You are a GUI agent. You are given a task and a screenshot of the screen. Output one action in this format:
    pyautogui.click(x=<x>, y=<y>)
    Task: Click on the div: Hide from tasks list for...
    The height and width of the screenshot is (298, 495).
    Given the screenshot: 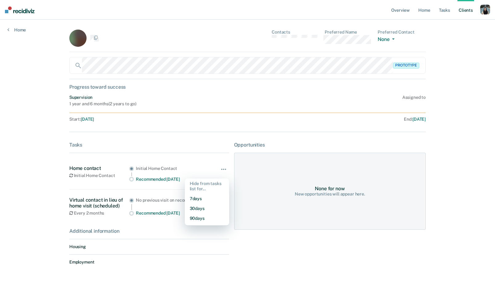 What is the action you would take?
    pyautogui.click(x=207, y=186)
    